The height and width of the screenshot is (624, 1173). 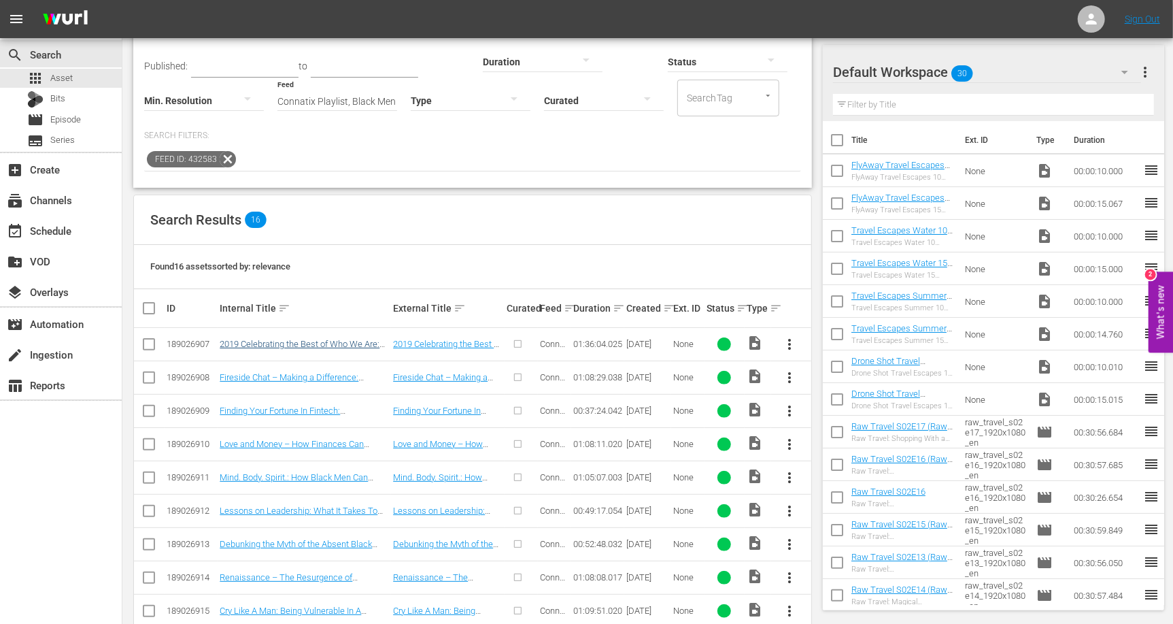 What do you see at coordinates (16, 19) in the screenshot?
I see `span: menu` at bounding box center [16, 19].